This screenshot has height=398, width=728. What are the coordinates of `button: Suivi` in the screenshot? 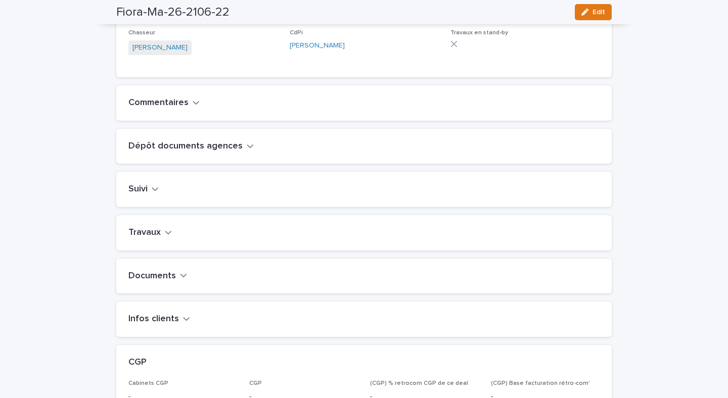 It's located at (144, 190).